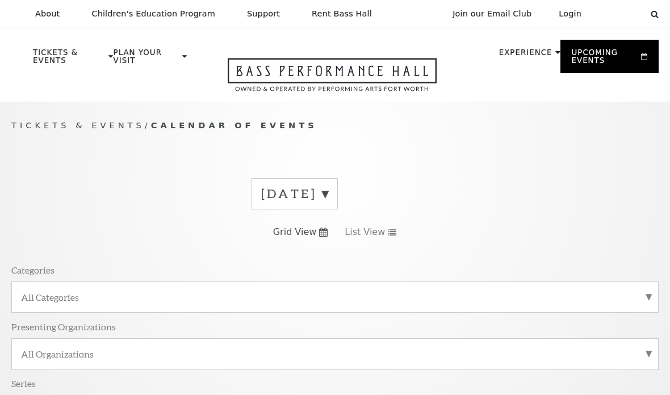 Image resolution: width=670 pixels, height=395 pixels. I want to click on p: Experience, so click(526, 56).